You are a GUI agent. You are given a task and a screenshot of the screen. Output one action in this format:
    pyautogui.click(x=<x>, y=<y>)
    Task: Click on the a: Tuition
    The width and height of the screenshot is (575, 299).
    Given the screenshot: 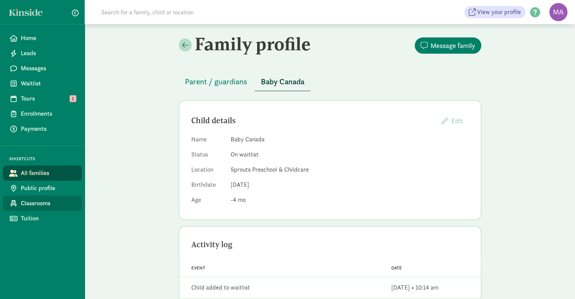 What is the action you would take?
    pyautogui.click(x=42, y=219)
    